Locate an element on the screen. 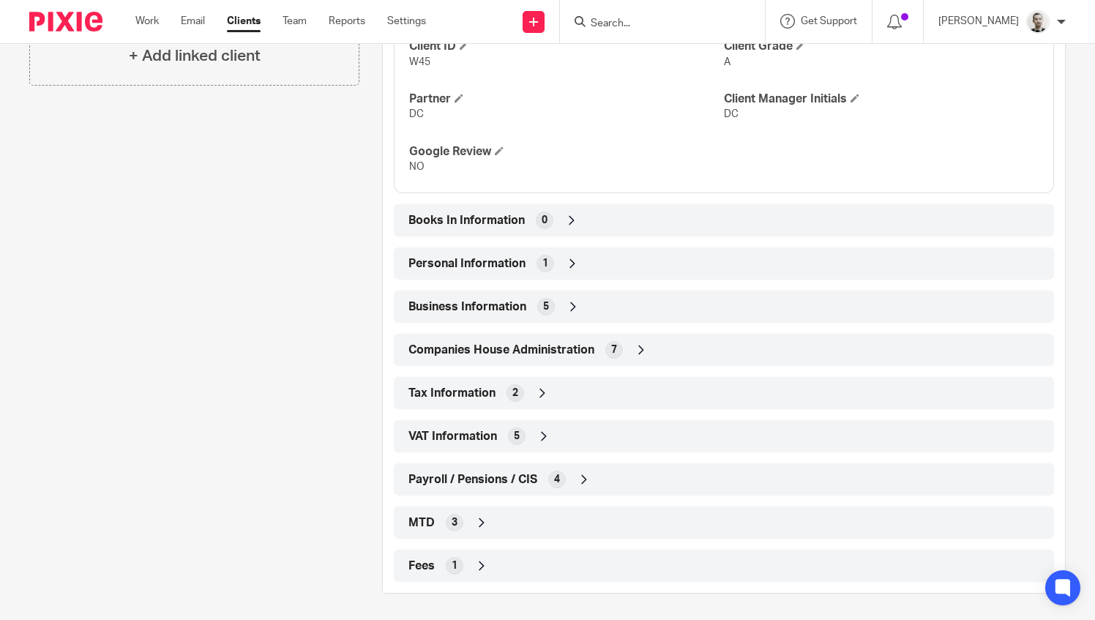 Image resolution: width=1095 pixels, height=620 pixels. h4: Client Manager Initials is located at coordinates (881, 99).